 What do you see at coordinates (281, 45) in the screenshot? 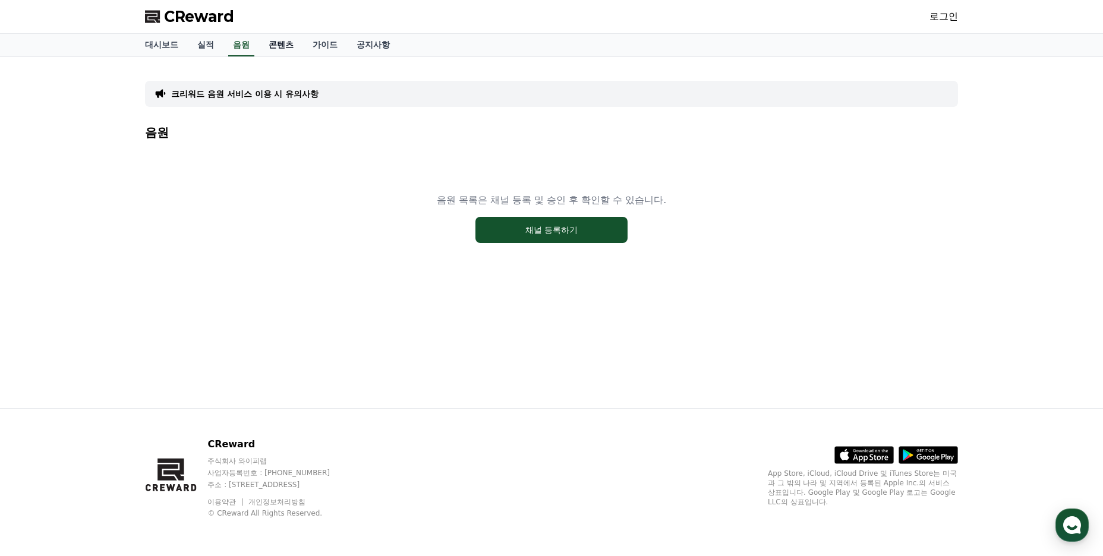
I see `a: 콘텐츠` at bounding box center [281, 45].